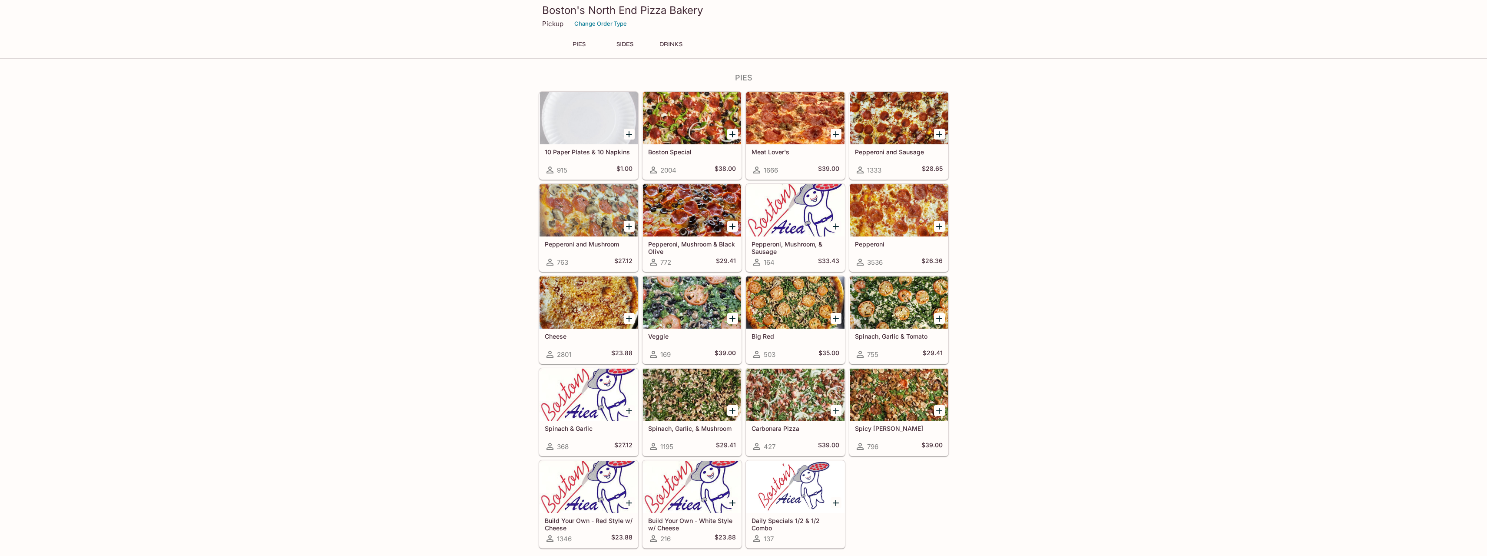 Image resolution: width=1487 pixels, height=556 pixels. What do you see at coordinates (769, 262) in the screenshot?
I see `span: 164` at bounding box center [769, 262].